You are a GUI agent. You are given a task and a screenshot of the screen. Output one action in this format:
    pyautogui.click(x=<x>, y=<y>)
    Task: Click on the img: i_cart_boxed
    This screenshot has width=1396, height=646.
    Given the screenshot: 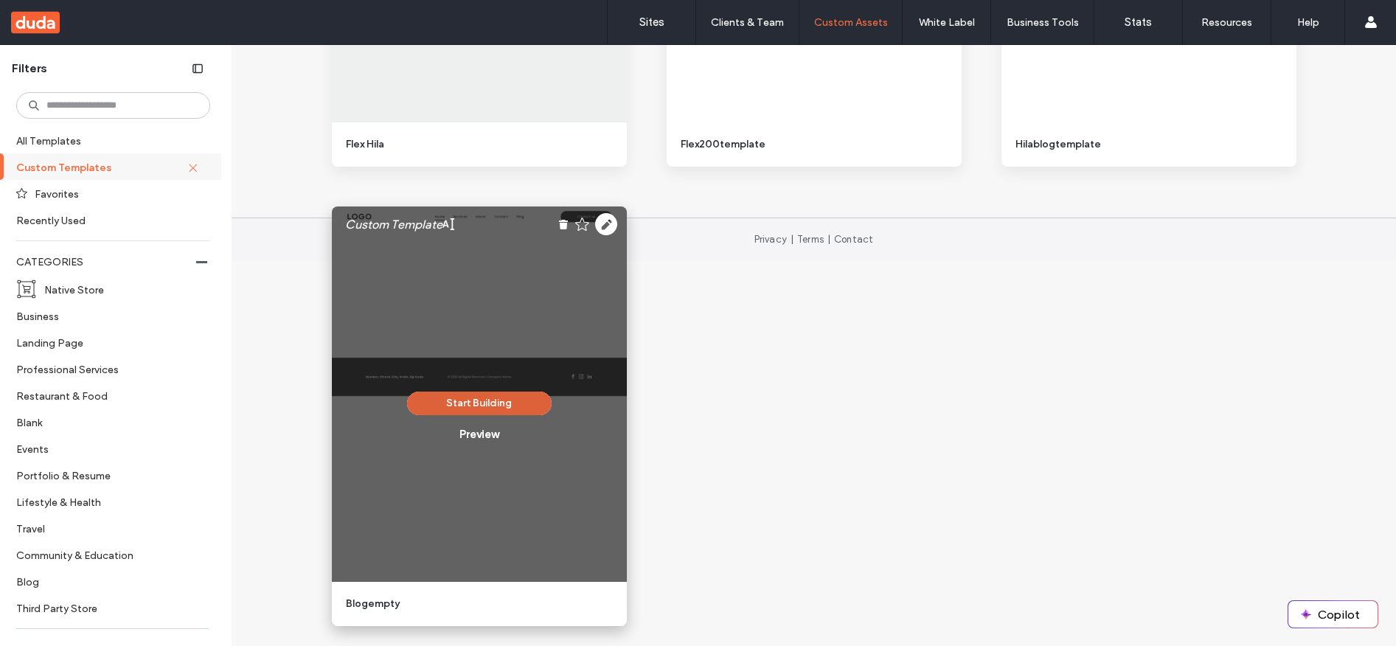 What is the action you would take?
    pyautogui.click(x=27, y=289)
    